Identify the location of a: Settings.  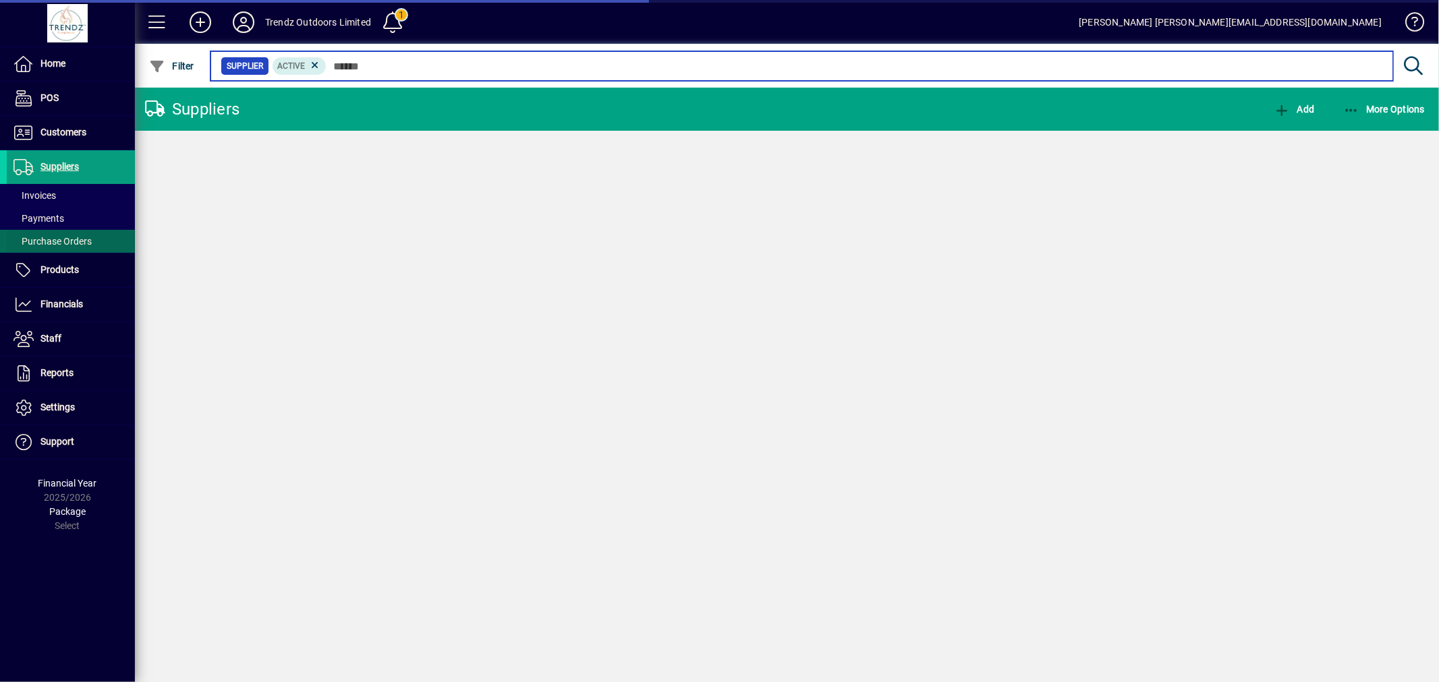
(71, 408).